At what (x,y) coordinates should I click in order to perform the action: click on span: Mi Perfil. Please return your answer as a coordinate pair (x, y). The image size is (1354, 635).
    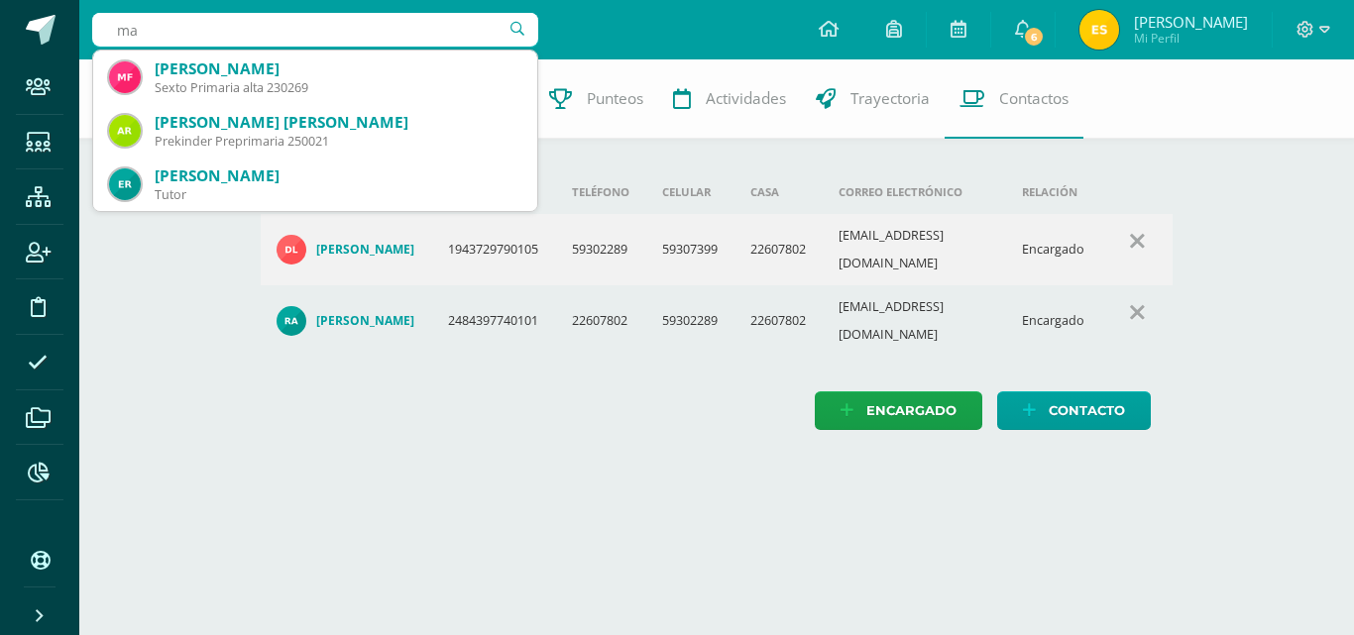
    Looking at the image, I should click on (1191, 38).